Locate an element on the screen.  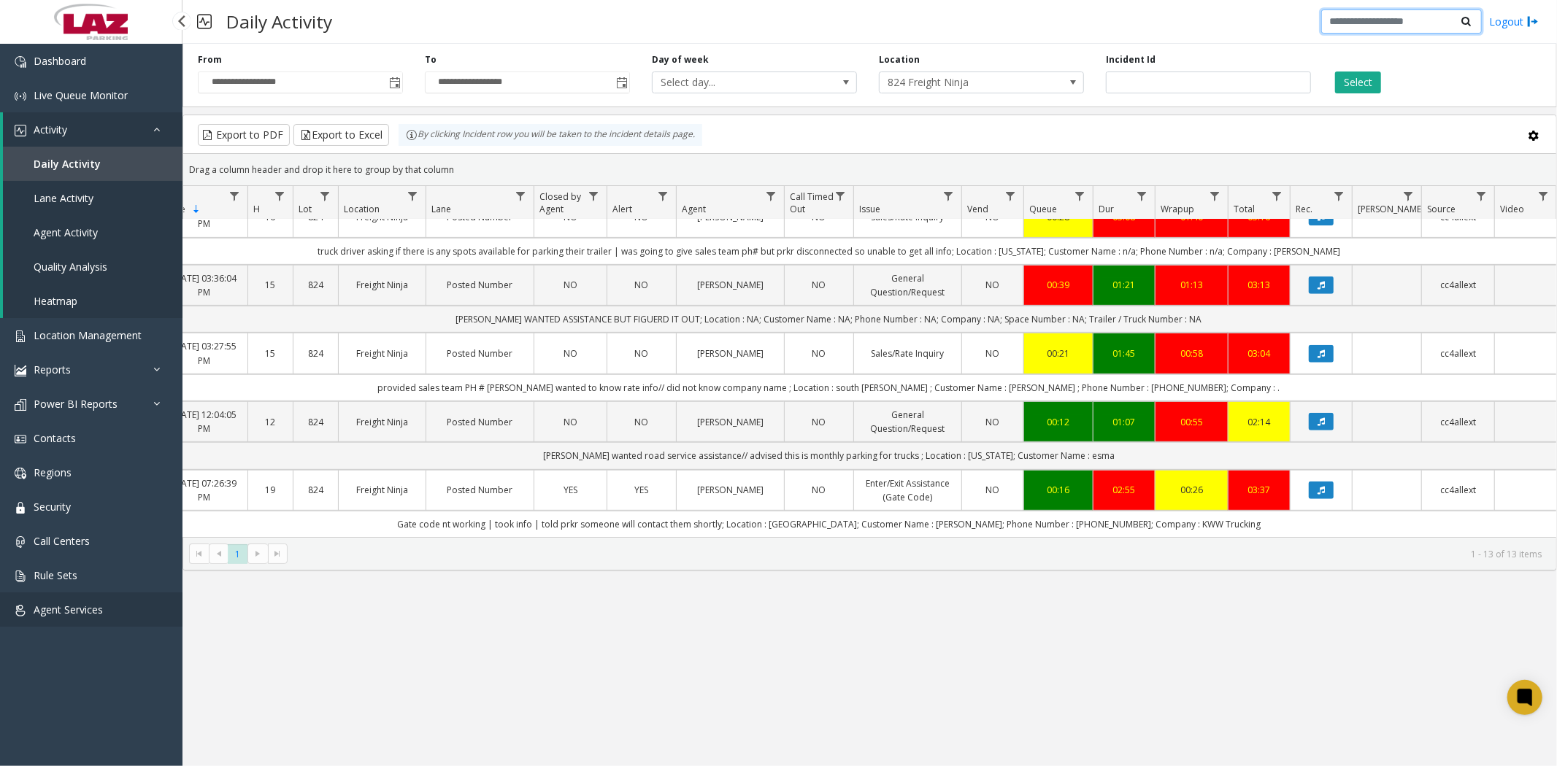
span: Lane is located at coordinates (441, 209).